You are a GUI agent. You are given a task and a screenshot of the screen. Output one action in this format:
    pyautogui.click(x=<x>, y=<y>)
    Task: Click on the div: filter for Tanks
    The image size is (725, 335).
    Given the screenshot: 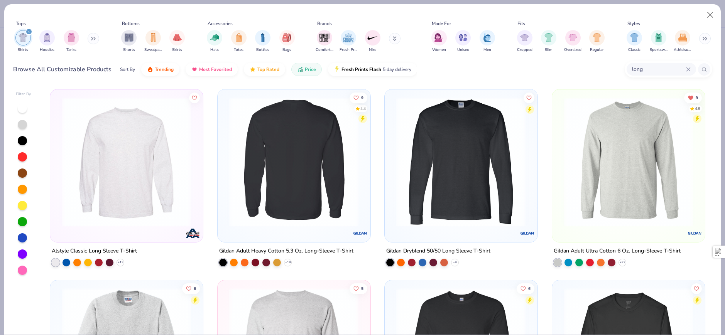 What is the action you would take?
    pyautogui.click(x=71, y=41)
    